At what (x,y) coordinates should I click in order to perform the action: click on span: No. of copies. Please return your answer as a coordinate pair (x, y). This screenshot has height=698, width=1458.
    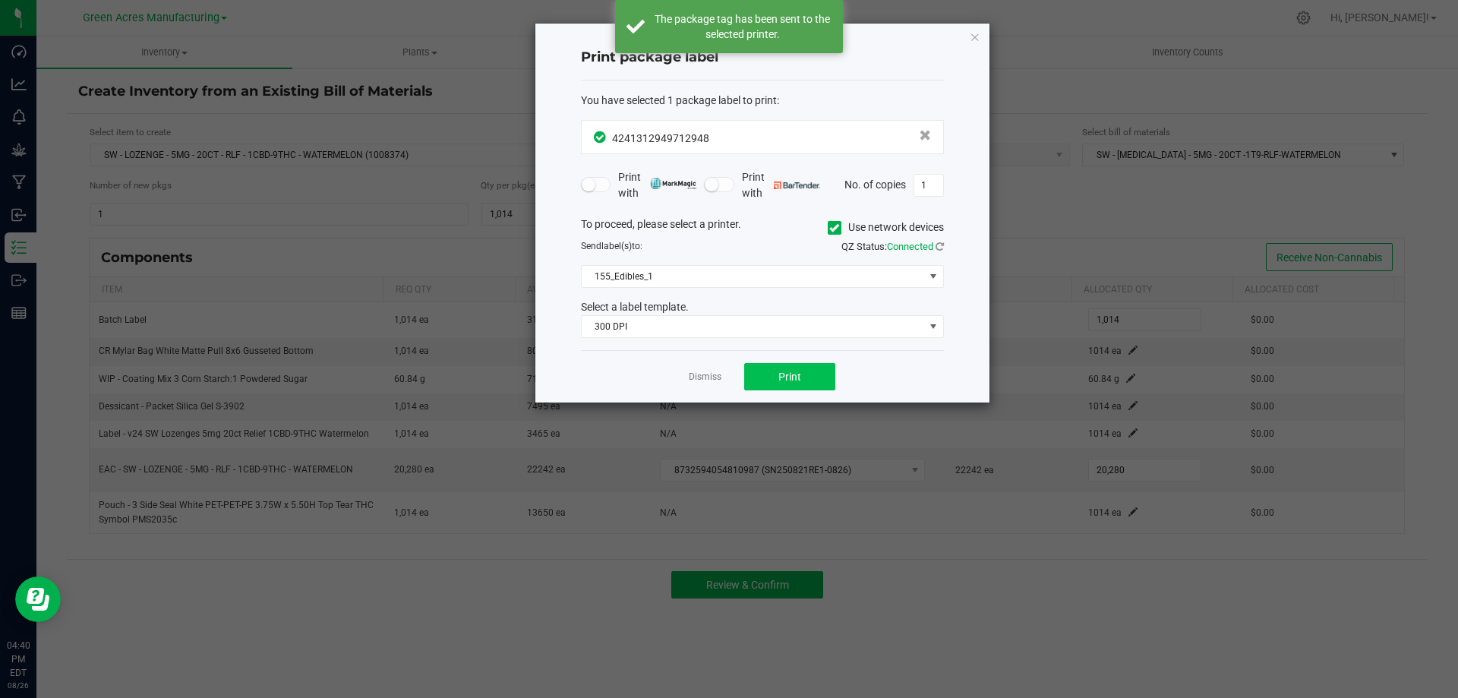
    Looking at the image, I should click on (875, 184).